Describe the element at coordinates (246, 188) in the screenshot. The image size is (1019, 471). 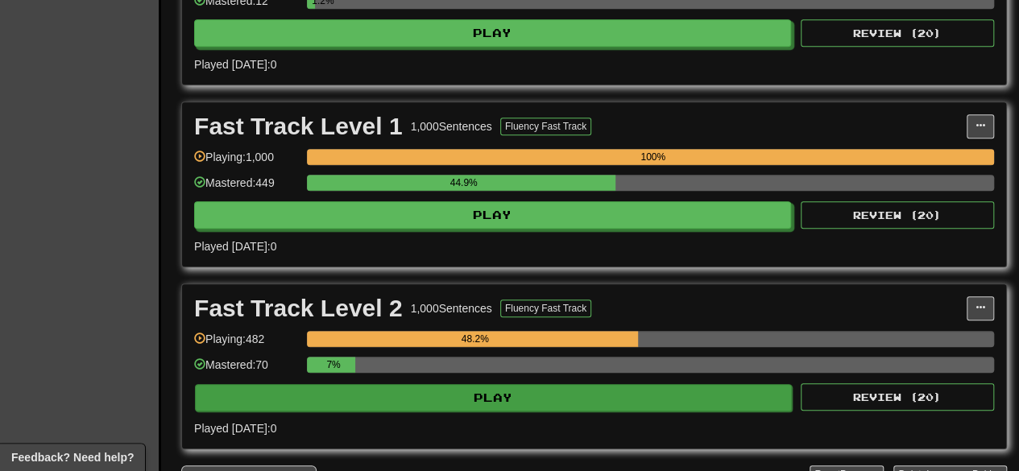
I see `div: Mastered: 449` at that location.